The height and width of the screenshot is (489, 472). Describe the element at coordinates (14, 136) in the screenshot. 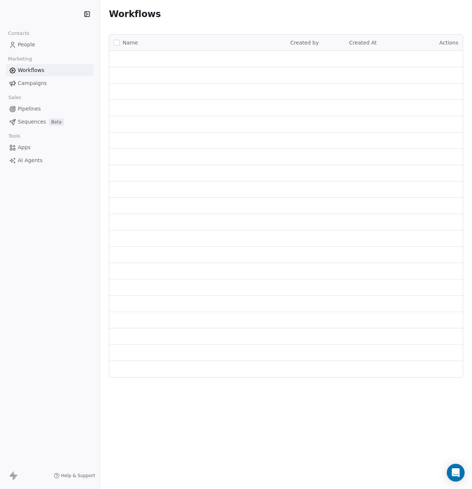

I see `span: Tools` at that location.